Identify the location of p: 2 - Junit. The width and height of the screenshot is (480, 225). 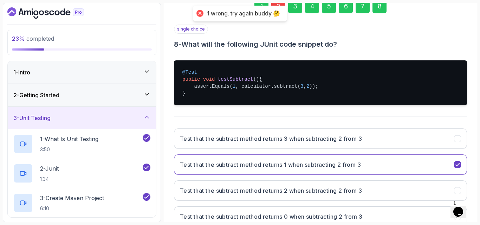
(49, 169).